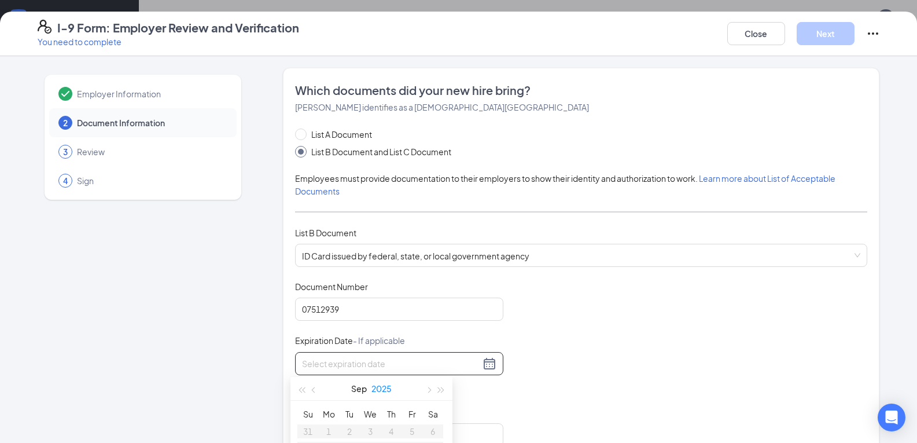 This screenshot has width=917, height=443. Describe the element at coordinates (892, 417) in the screenshot. I see `div: Open Intercom Messenger` at that location.